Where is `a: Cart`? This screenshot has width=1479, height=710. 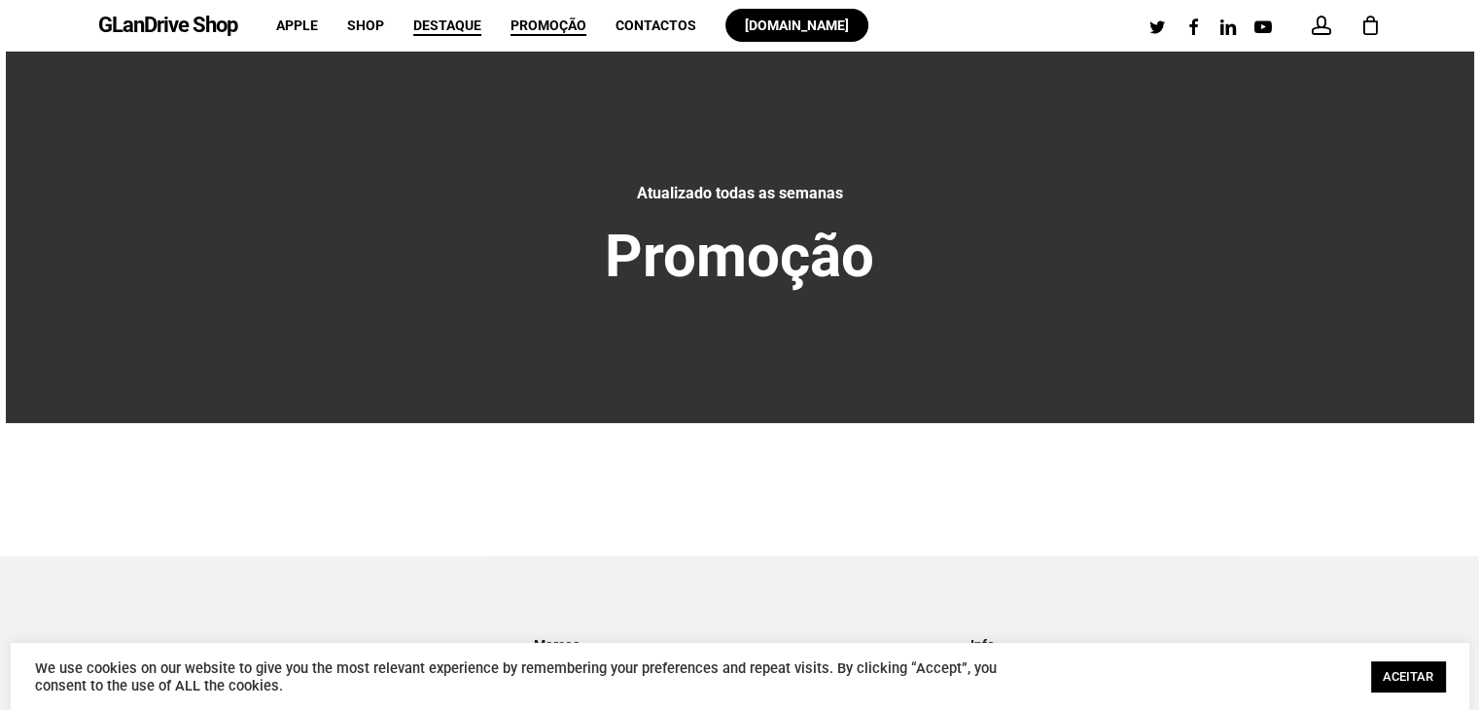
a: Cart is located at coordinates (1371, 25).